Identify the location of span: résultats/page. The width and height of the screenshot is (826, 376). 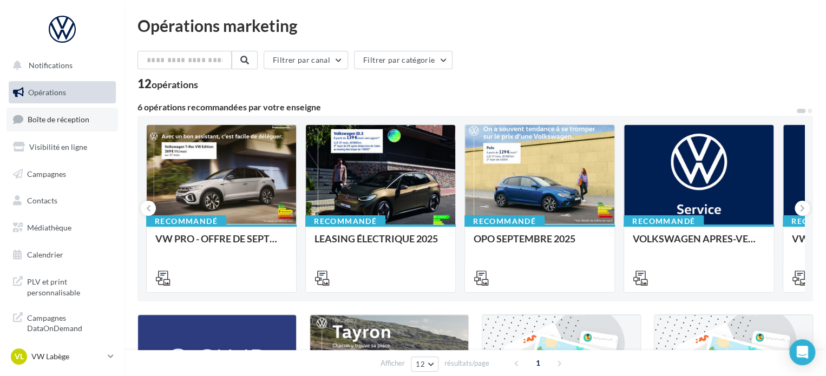
(467, 363).